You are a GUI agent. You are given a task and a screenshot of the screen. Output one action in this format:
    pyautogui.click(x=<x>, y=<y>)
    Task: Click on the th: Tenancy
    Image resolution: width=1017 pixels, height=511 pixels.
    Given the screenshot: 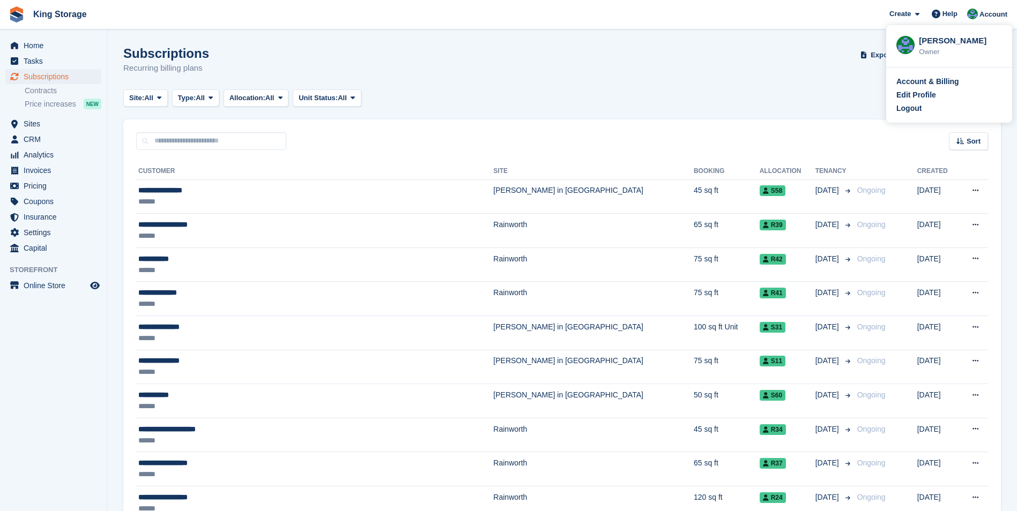 What is the action you would take?
    pyautogui.click(x=834, y=172)
    